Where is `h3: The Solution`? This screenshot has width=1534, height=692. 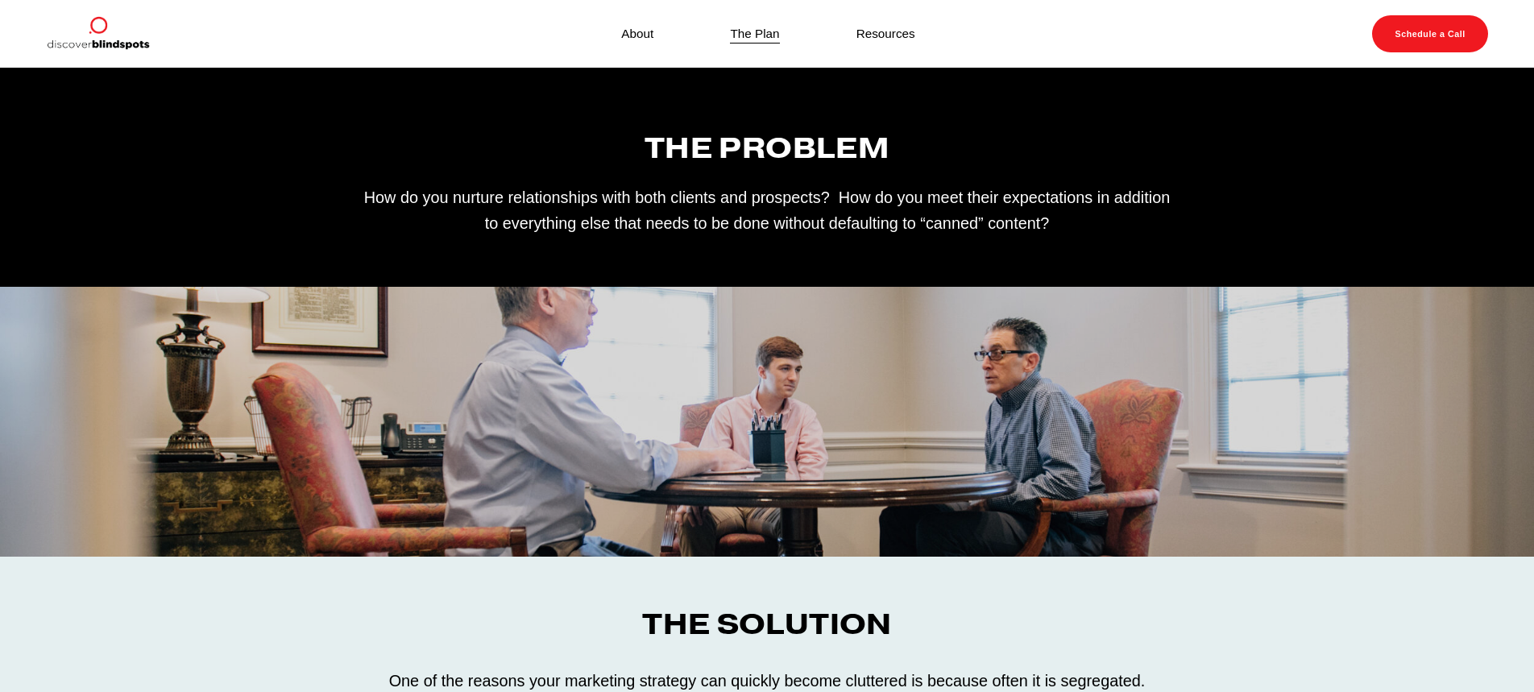
h3: The Solution is located at coordinates (767, 623).